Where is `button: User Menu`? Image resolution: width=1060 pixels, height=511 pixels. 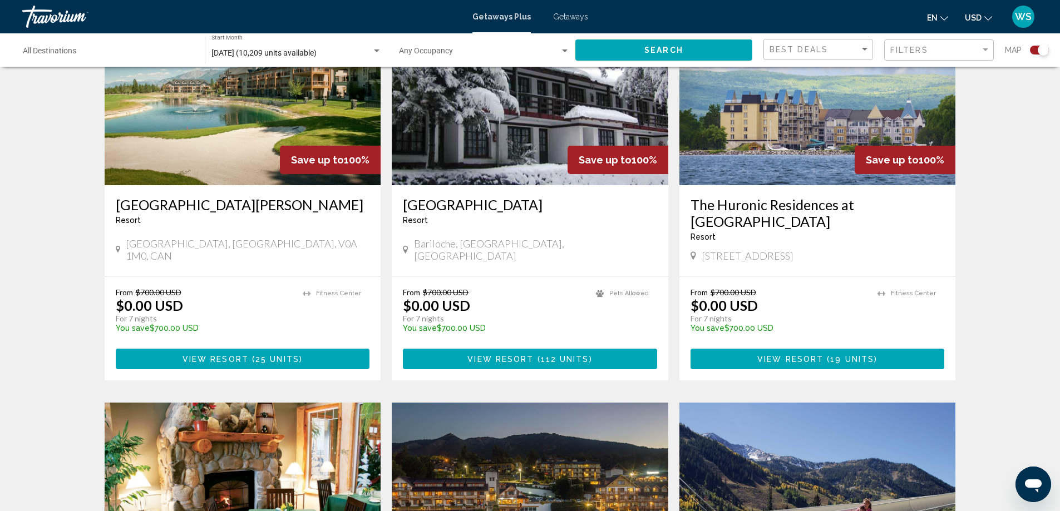
button: User Menu is located at coordinates (1024, 17).